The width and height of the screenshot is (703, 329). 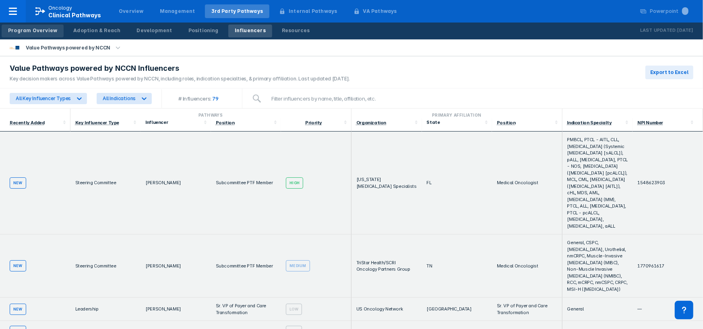 What do you see at coordinates (178, 11) in the screenshot?
I see `a: Management` at bounding box center [178, 11].